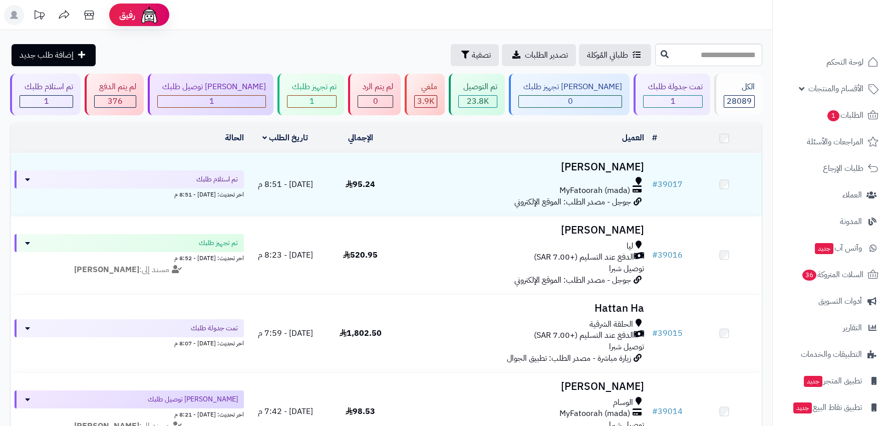 Image resolution: width=890 pixels, height=426 pixels. What do you see at coordinates (831, 248) in the screenshot?
I see `a: وآتس آبجديد` at bounding box center [831, 248].